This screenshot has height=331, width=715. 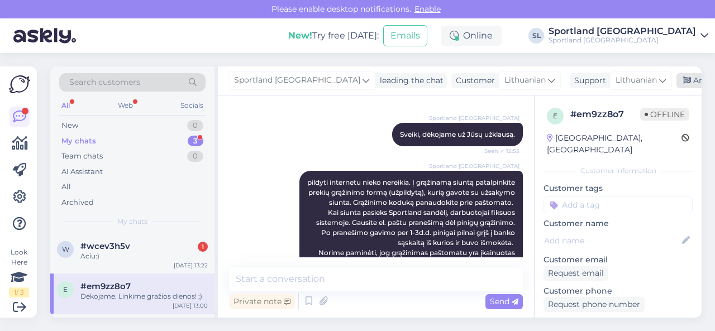 What do you see at coordinates (618, 223) in the screenshot?
I see `p: Customer name` at bounding box center [618, 223].